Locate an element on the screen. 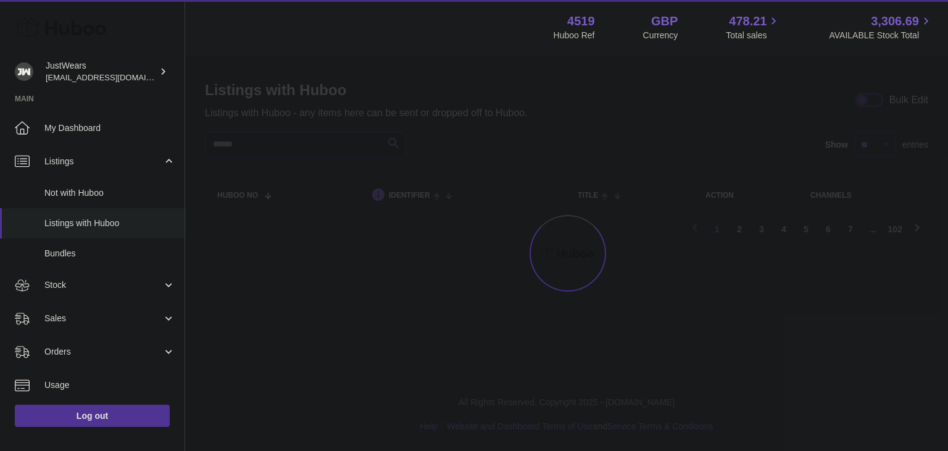 The width and height of the screenshot is (948, 451). span: Total sales is located at coordinates (753, 35).